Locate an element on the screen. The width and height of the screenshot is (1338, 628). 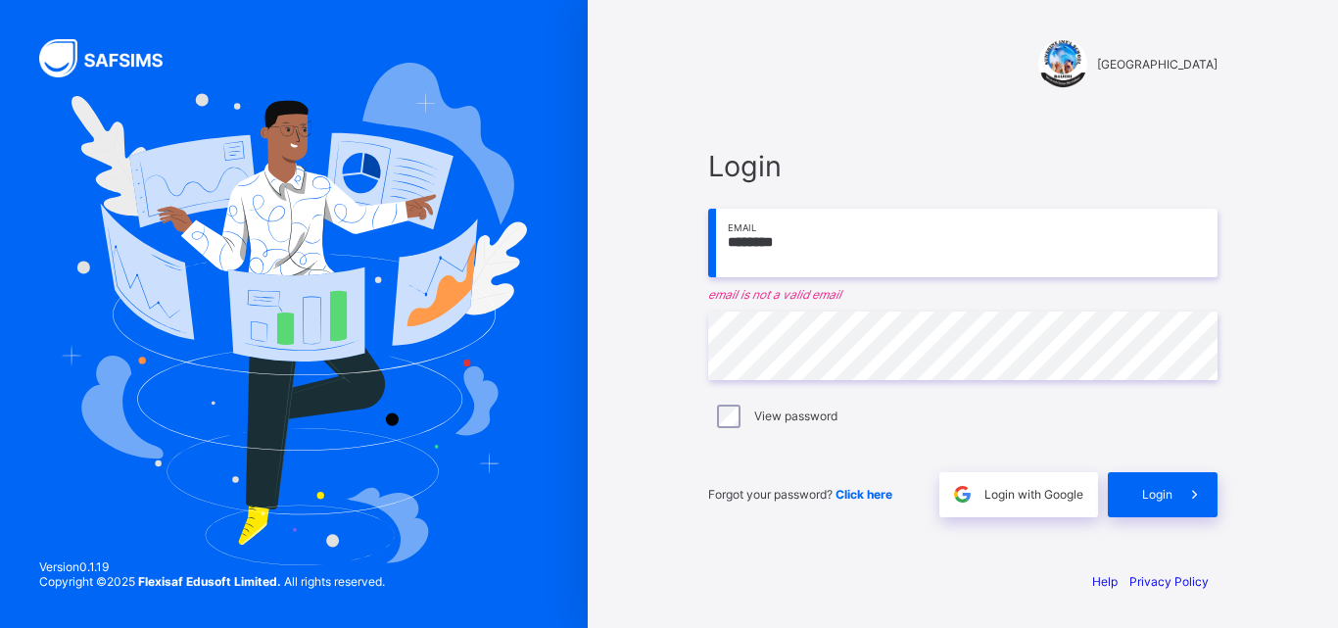
span: Copyright © 2025 All rights reserved. is located at coordinates (212, 581).